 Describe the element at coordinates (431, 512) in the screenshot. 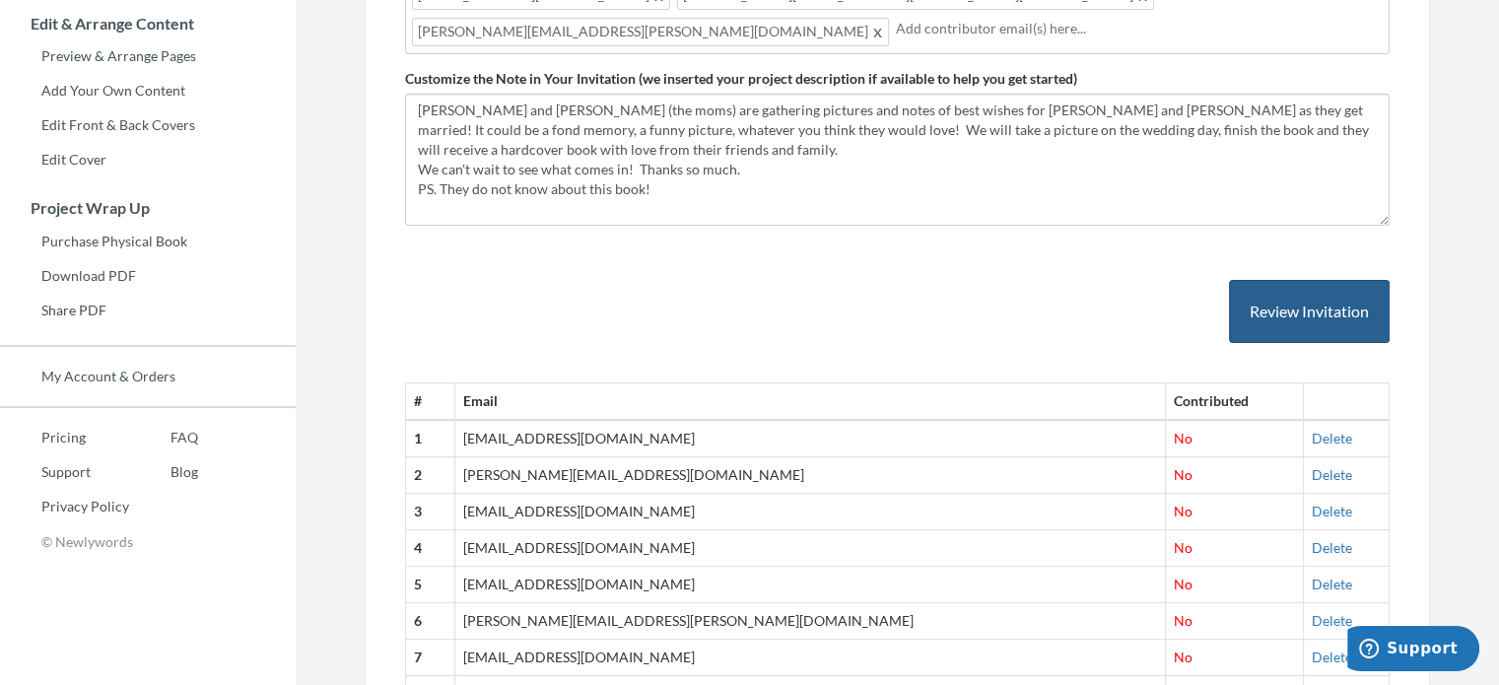

I see `th: 3` at that location.